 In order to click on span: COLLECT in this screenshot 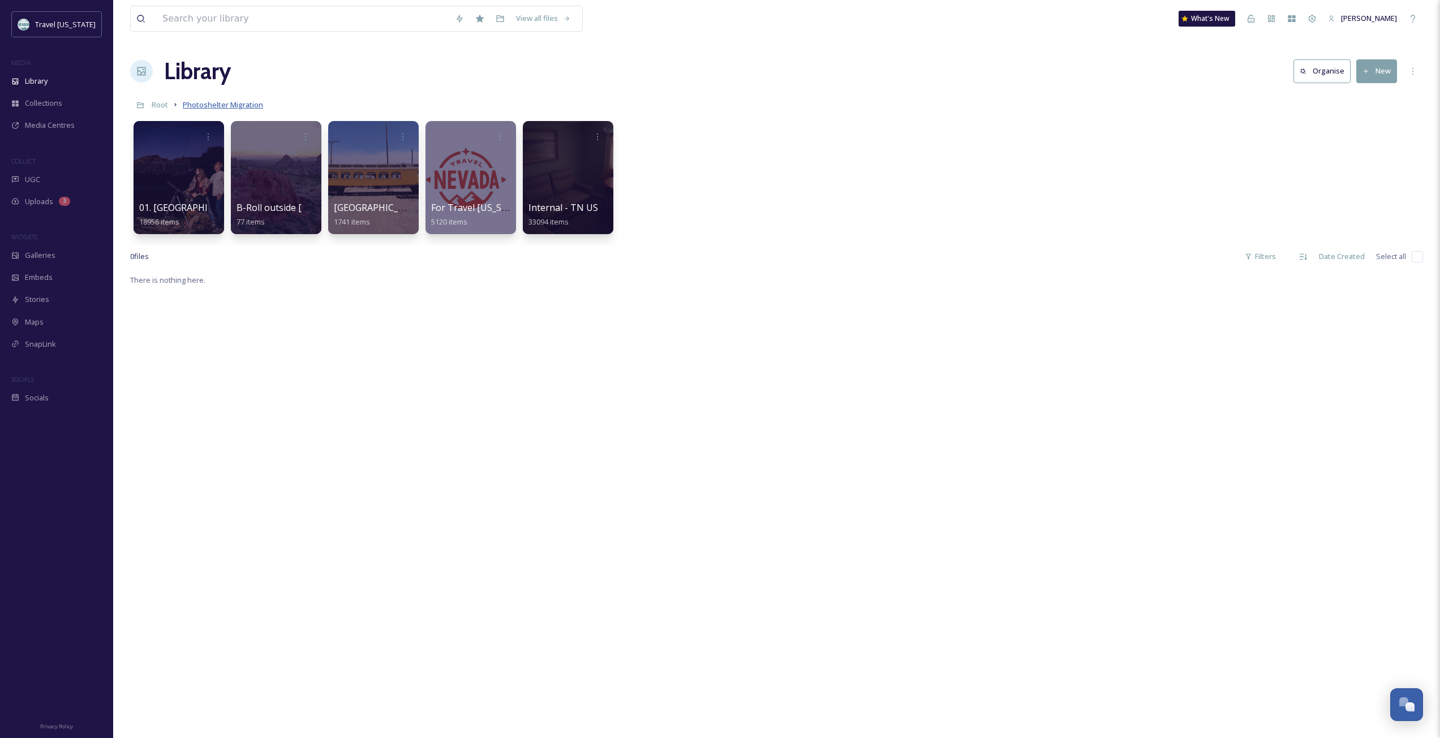, I will do `click(23, 161)`.